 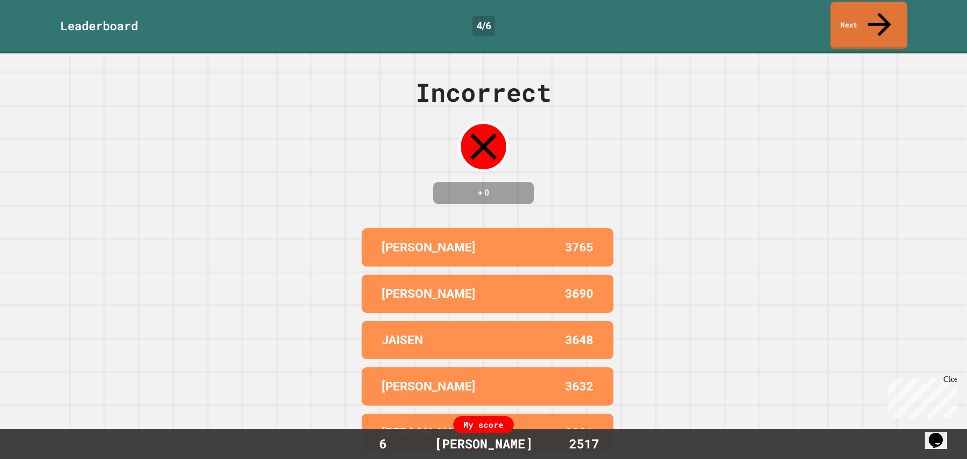 I want to click on p: 3632, so click(x=579, y=386).